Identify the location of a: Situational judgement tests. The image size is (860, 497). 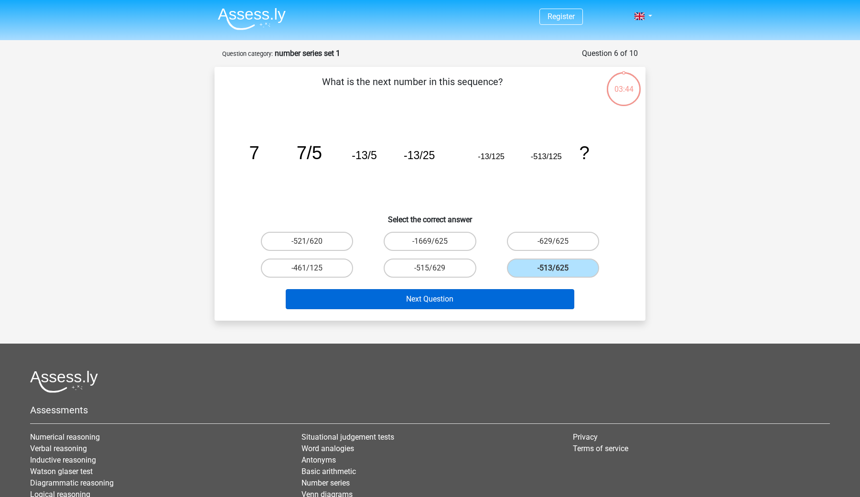
(348, 437).